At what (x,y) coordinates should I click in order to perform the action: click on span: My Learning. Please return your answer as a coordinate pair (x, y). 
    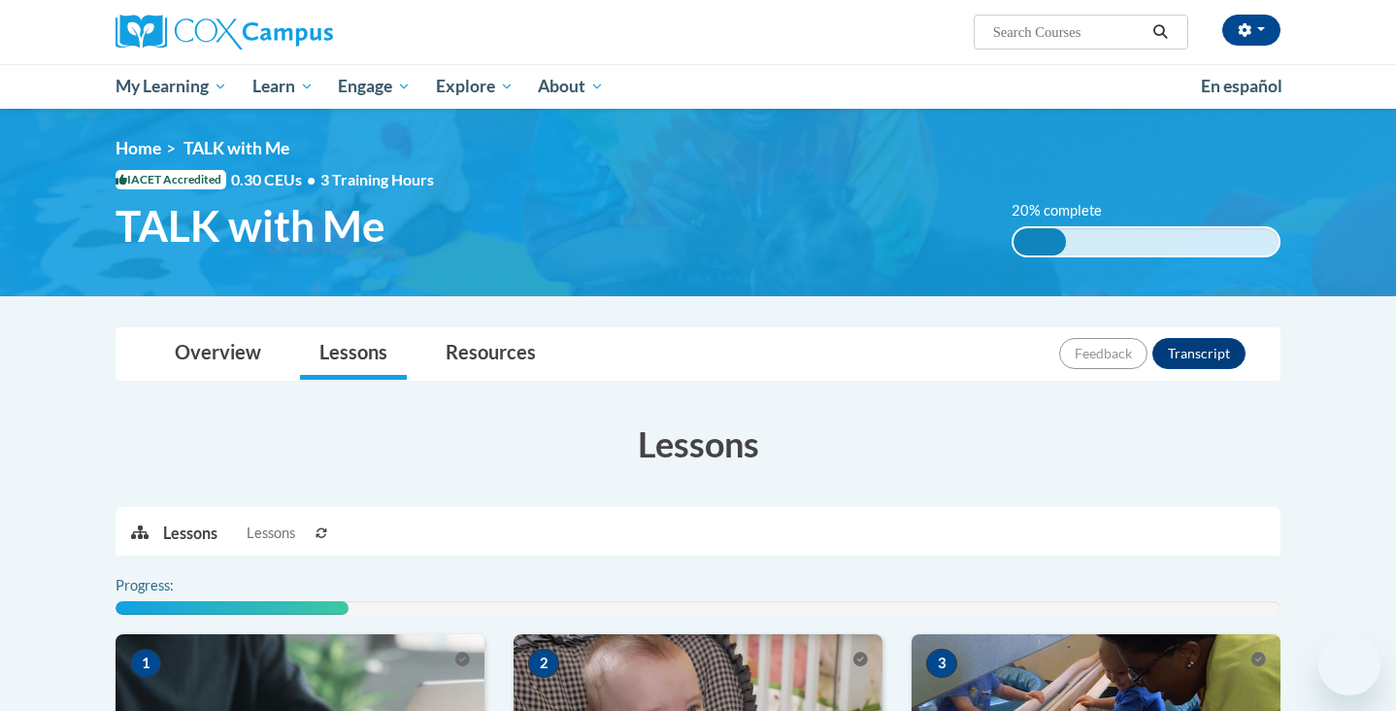
    Looking at the image, I should click on (171, 86).